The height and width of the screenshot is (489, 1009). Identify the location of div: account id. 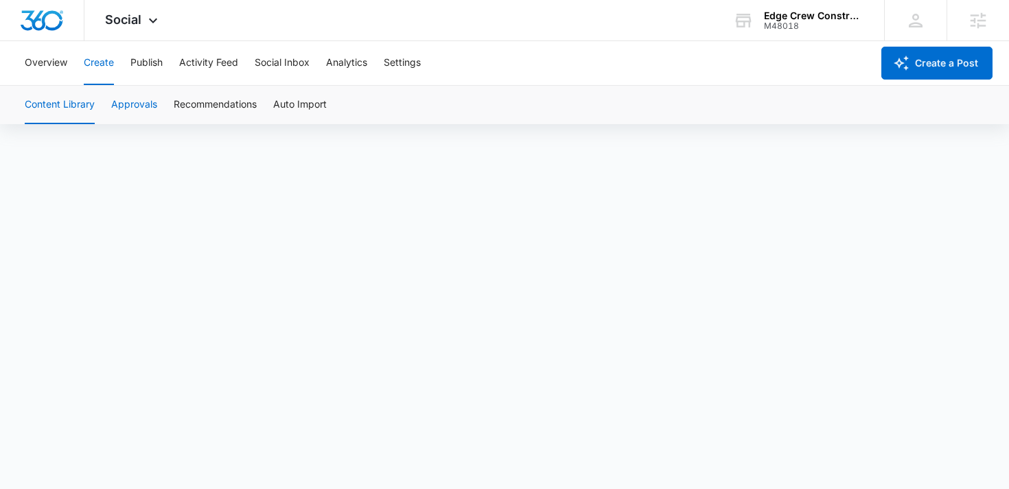
(814, 26).